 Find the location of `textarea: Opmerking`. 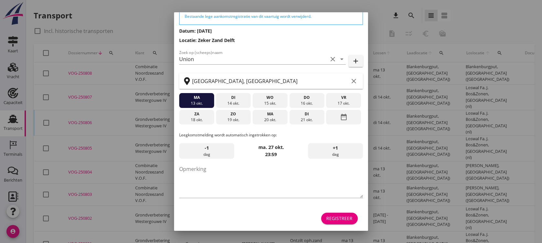

textarea: Opmerking is located at coordinates (271, 181).